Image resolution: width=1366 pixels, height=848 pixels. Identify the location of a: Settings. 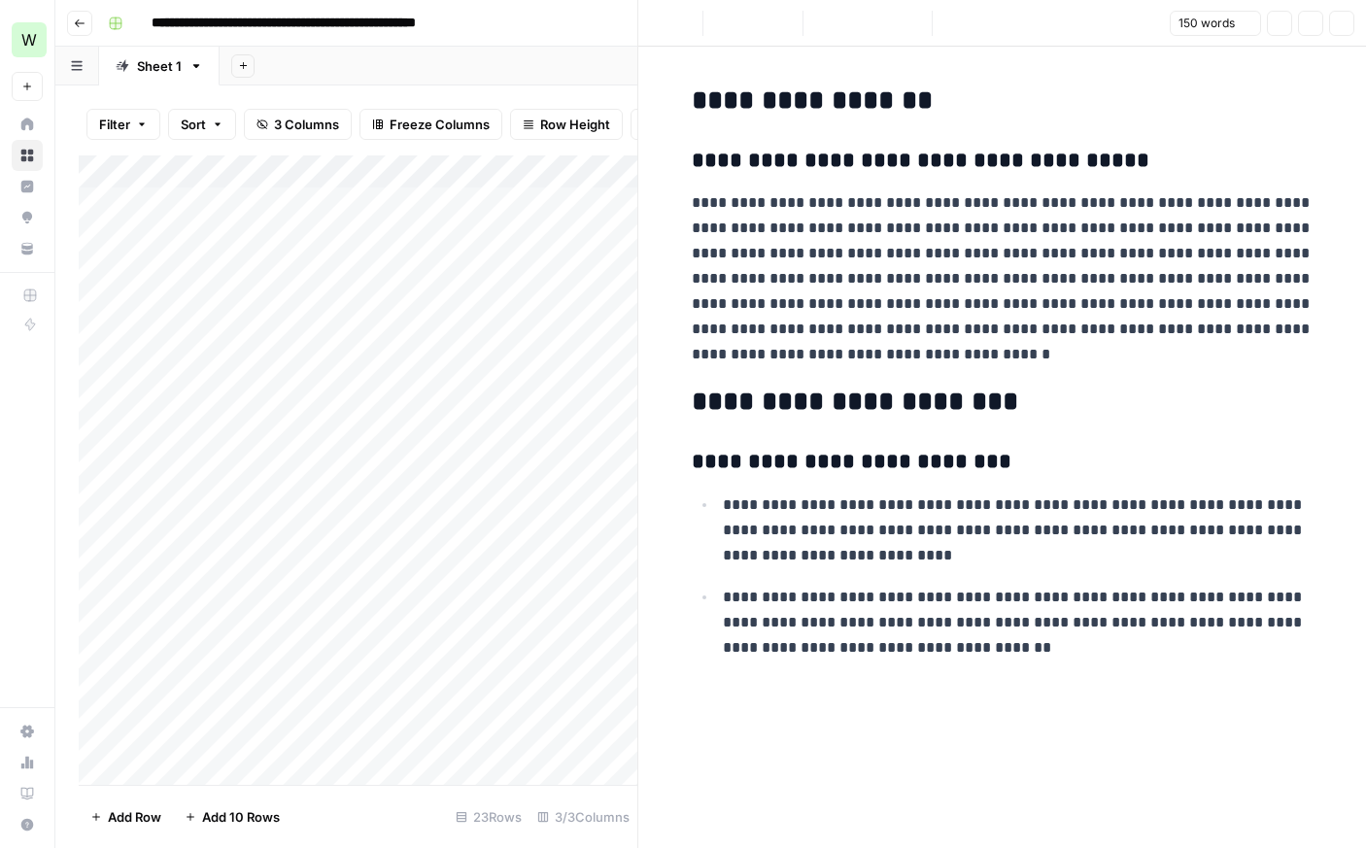
(27, 732).